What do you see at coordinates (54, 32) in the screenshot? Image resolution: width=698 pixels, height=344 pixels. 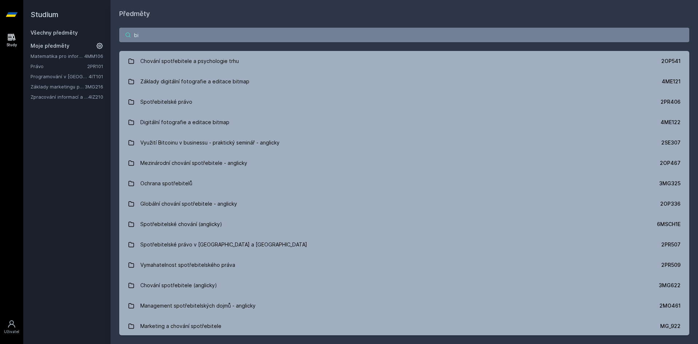 I see `a: Všechny předměty` at bounding box center [54, 32].